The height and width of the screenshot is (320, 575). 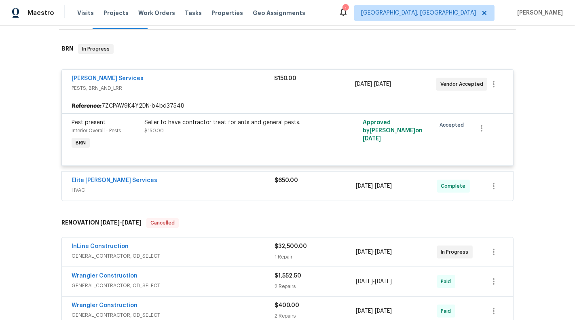 I want to click on span: Vendor Accepted, so click(x=463, y=84).